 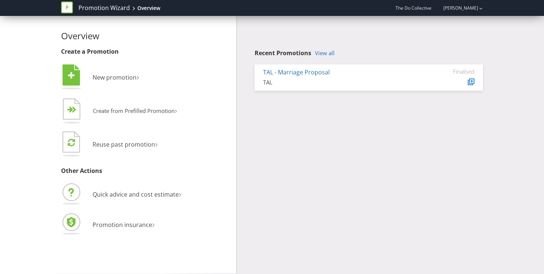 What do you see at coordinates (121, 194) in the screenshot?
I see `a: Quick advice and cost estimate›` at bounding box center [121, 194].